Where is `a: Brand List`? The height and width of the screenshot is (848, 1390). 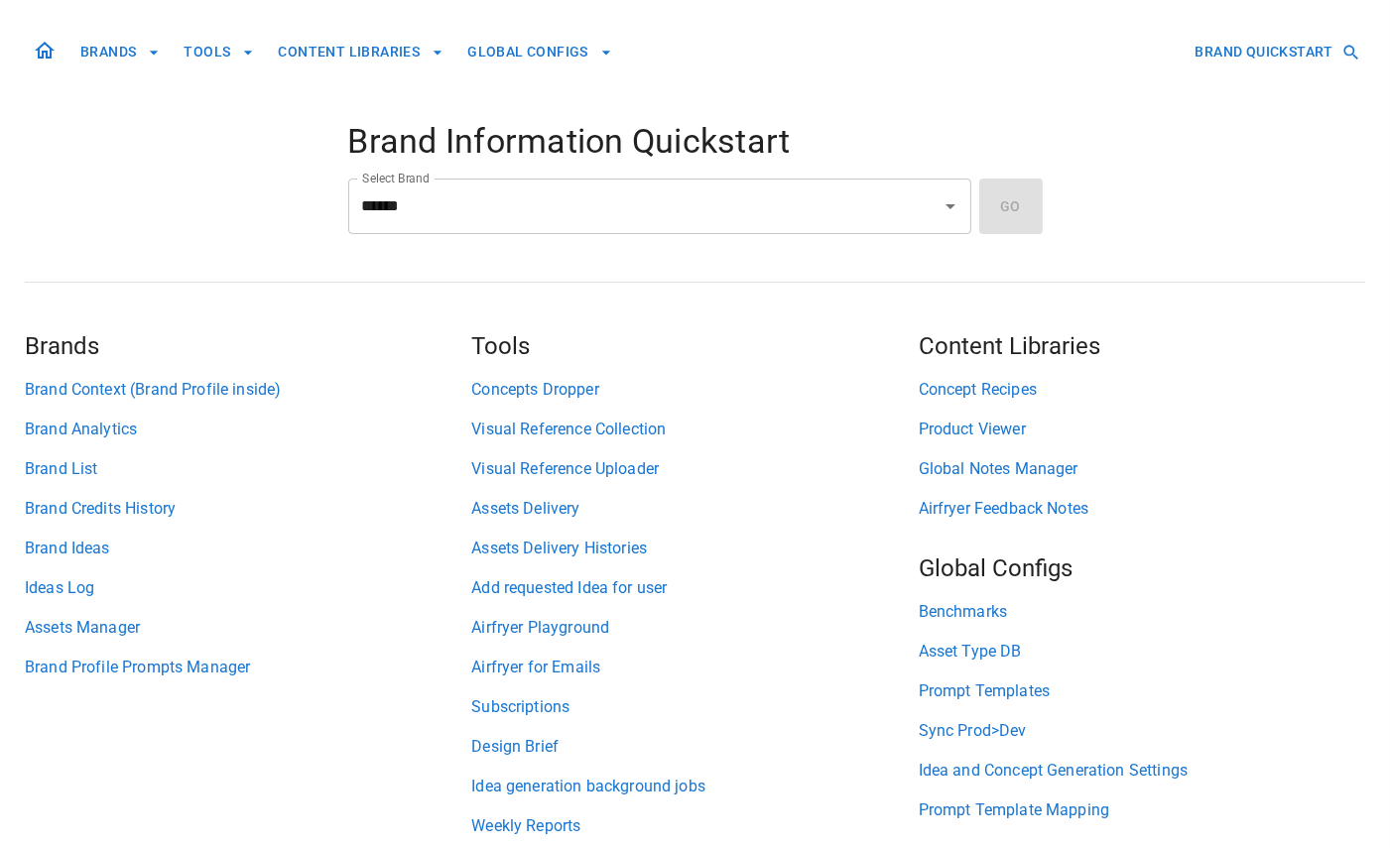 a: Brand List is located at coordinates (248, 469).